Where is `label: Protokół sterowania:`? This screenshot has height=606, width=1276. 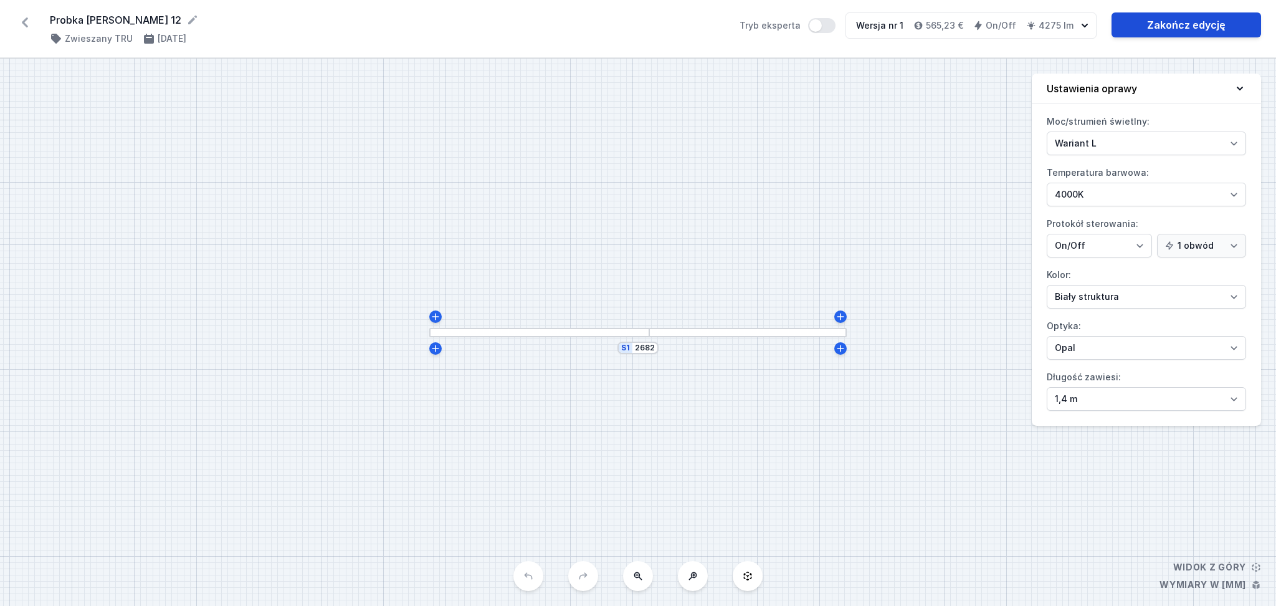
label: Protokół sterowania: is located at coordinates (1146, 235).